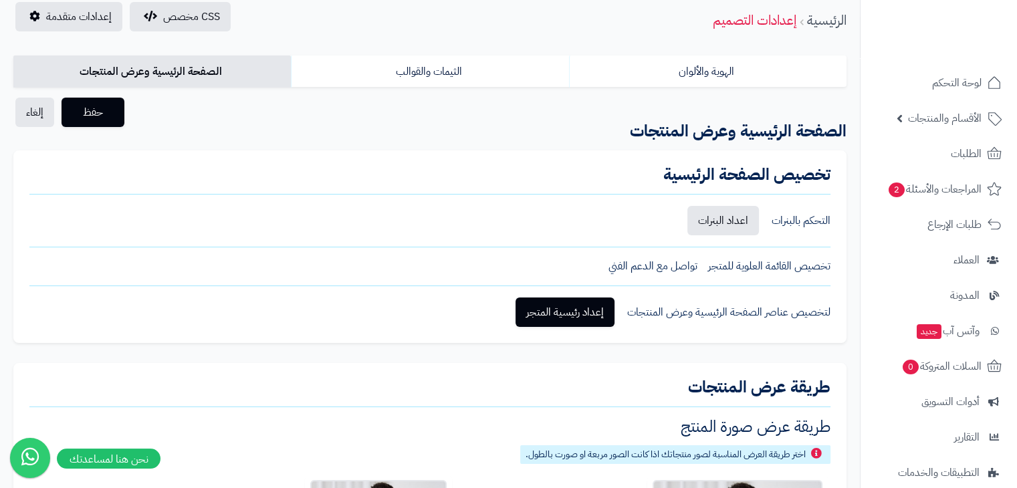 Image resolution: width=1017 pixels, height=488 pixels. I want to click on a: التقارير, so click(939, 437).